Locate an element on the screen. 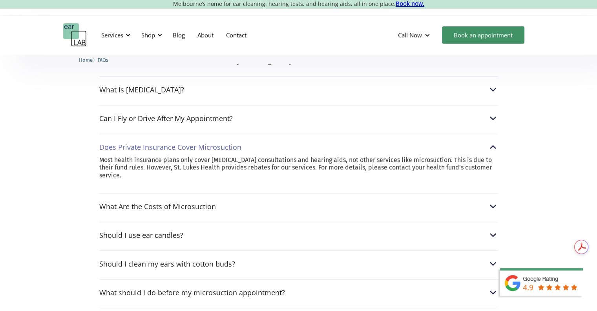  a: About is located at coordinates (205, 35).